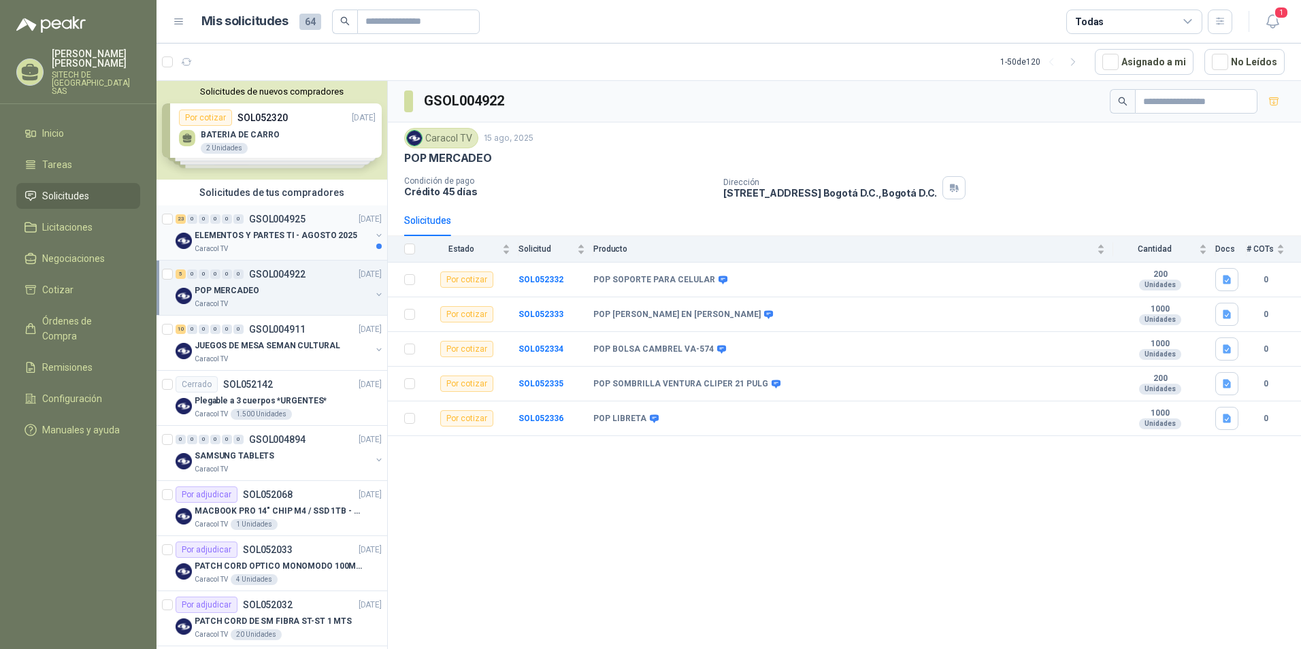  Describe the element at coordinates (51, 24) in the screenshot. I see `img: Logo peakr` at that location.